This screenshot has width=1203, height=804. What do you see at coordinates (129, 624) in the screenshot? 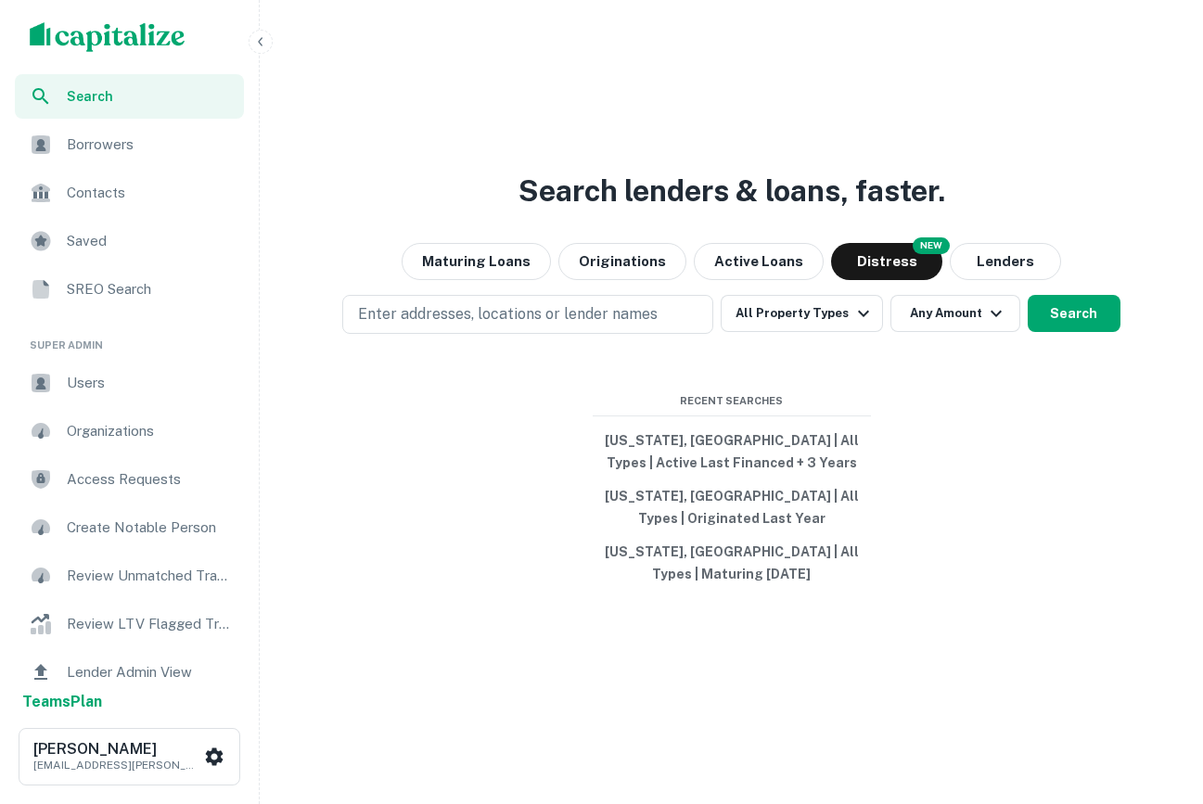
I see `div: Review LTV Flagged Transactions` at bounding box center [129, 624].